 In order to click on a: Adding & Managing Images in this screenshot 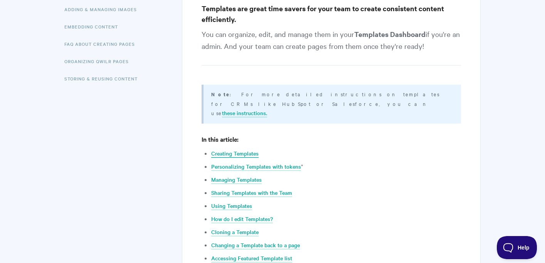, I will do `click(103, 9)`.